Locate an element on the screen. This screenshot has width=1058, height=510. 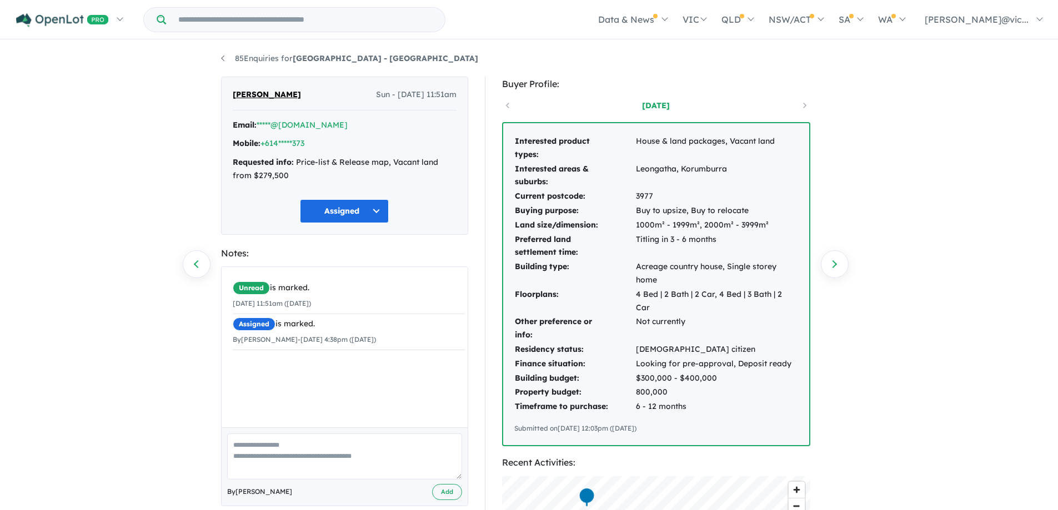
div: Map marker is located at coordinates (586, 498).